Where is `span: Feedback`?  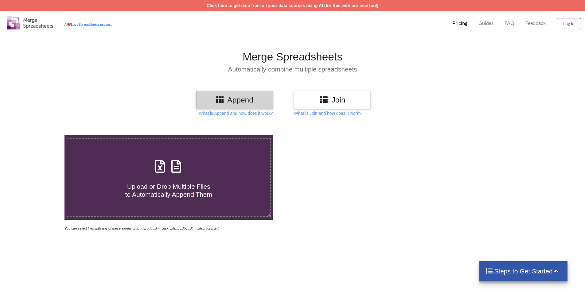 span: Feedback is located at coordinates (536, 23).